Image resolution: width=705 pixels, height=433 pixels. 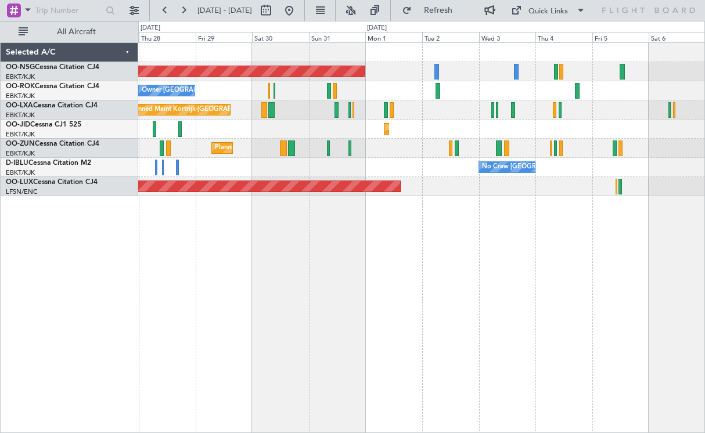 What do you see at coordinates (564, 37) in the screenshot?
I see `div: Thu 4` at bounding box center [564, 37].